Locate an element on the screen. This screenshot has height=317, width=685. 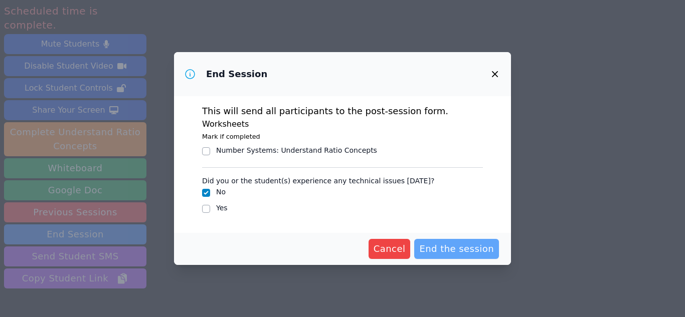
h3: End Session is located at coordinates (237, 74).